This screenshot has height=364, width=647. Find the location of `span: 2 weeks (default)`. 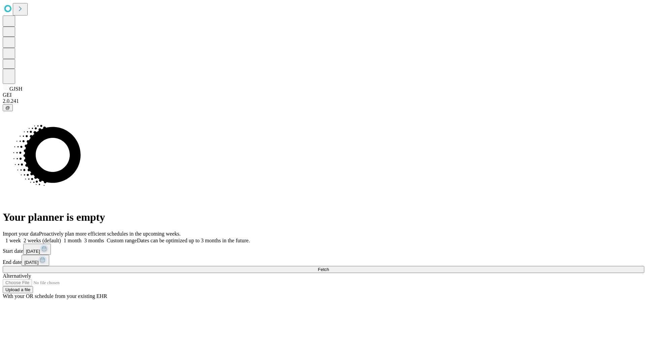

span: 2 weeks (default) is located at coordinates (42, 240).